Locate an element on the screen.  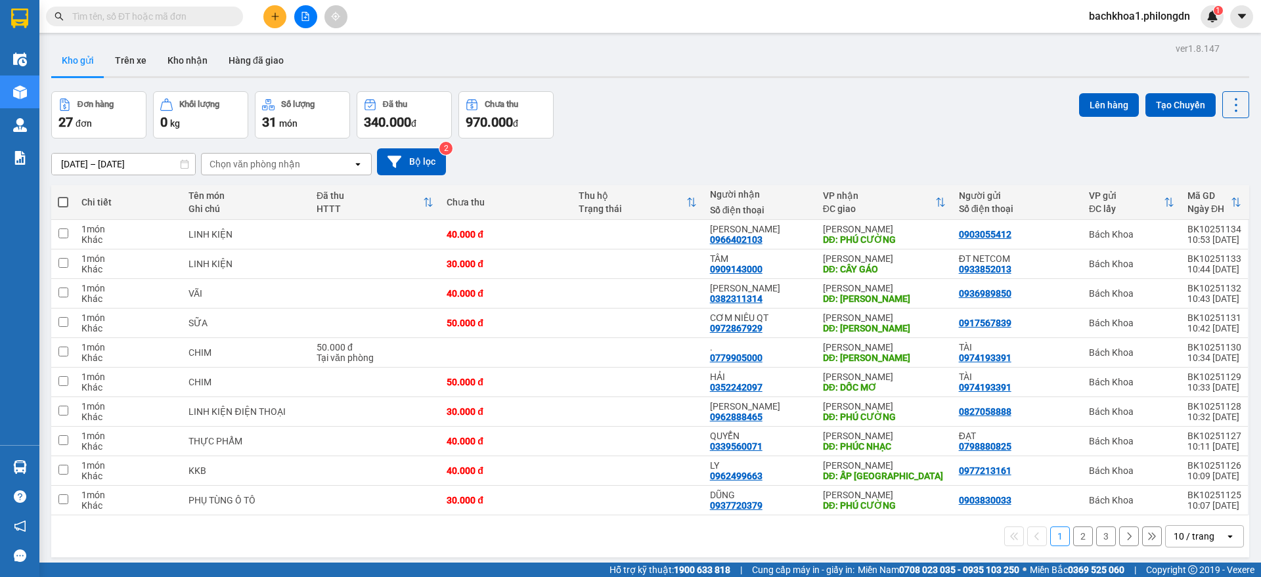
span: bachkhoa1.philongdn is located at coordinates (1140, 16).